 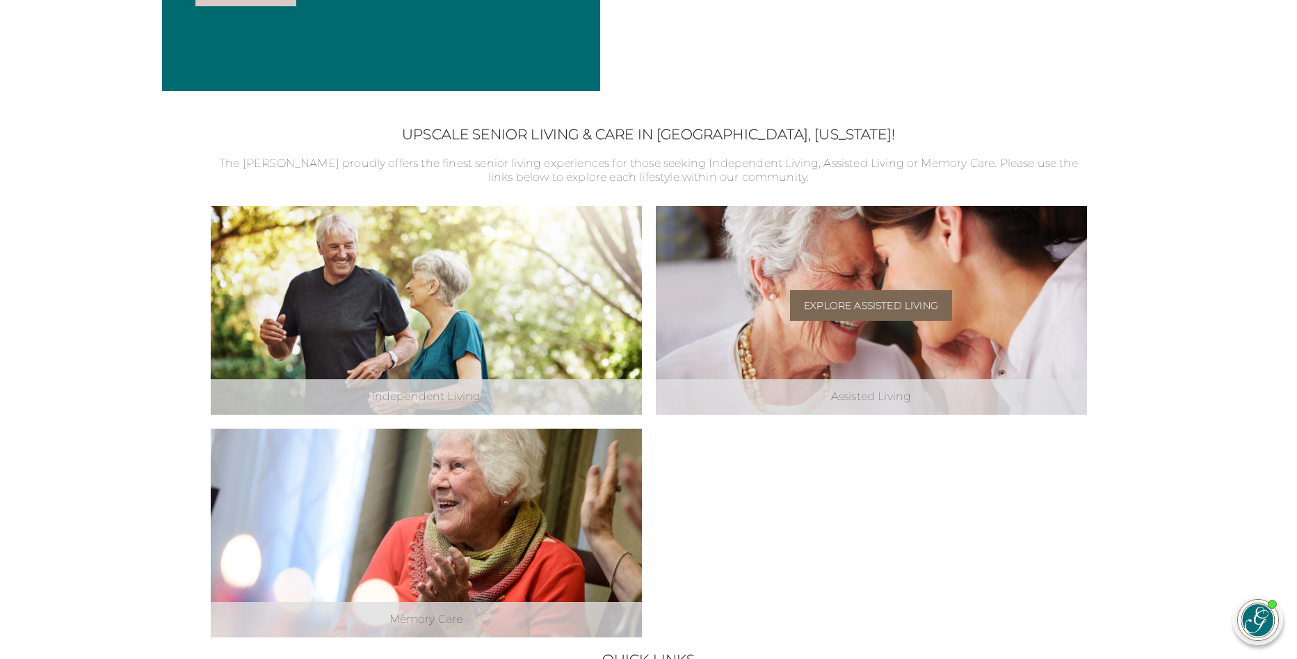 I want to click on div: Memory Care, so click(x=426, y=619).